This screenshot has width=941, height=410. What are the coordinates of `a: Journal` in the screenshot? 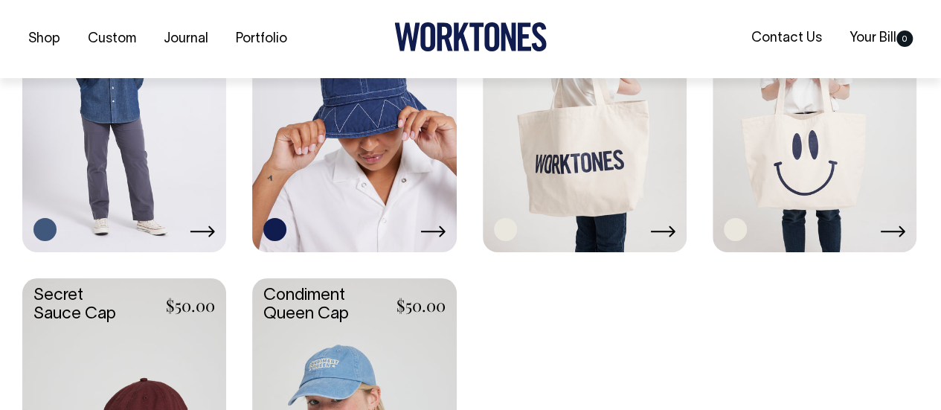 It's located at (186, 39).